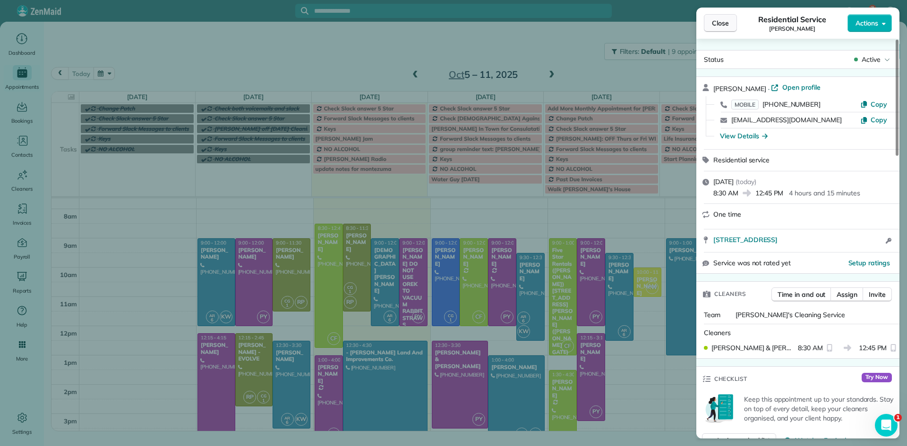 This screenshot has width=907, height=446. I want to click on span: Time in and out, so click(801, 295).